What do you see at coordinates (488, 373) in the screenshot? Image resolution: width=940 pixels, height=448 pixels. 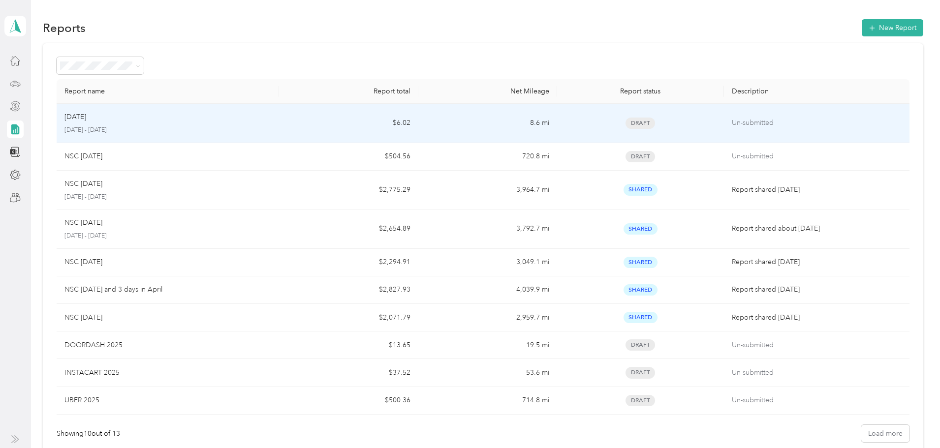 I see `td: 53.6 mi` at bounding box center [488, 373].